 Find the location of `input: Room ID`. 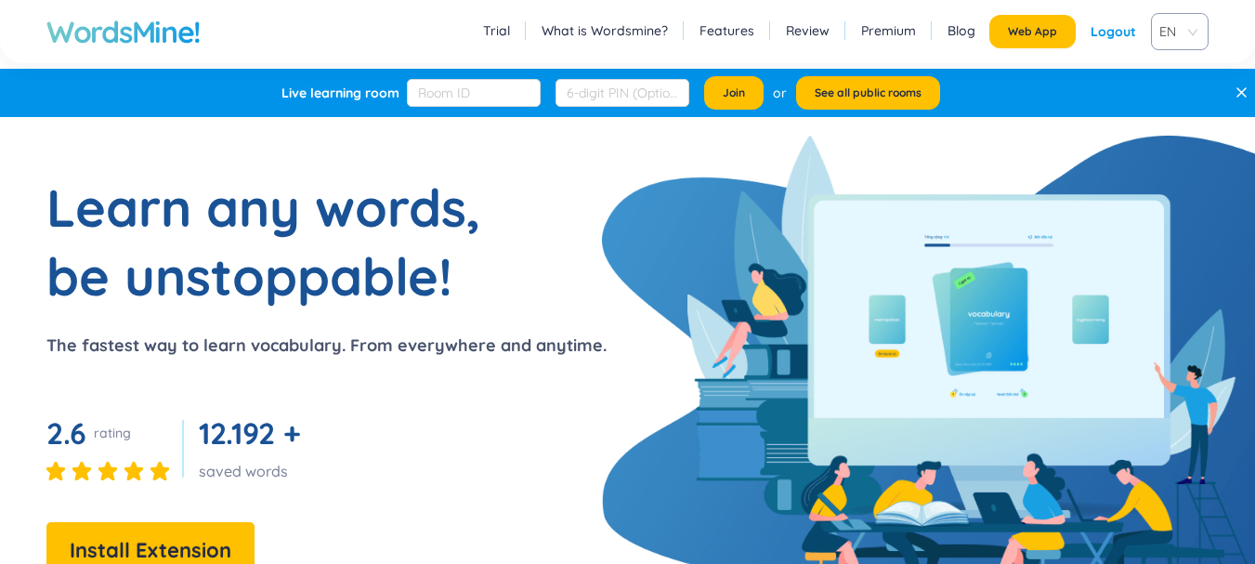

input: Room ID is located at coordinates (474, 93).